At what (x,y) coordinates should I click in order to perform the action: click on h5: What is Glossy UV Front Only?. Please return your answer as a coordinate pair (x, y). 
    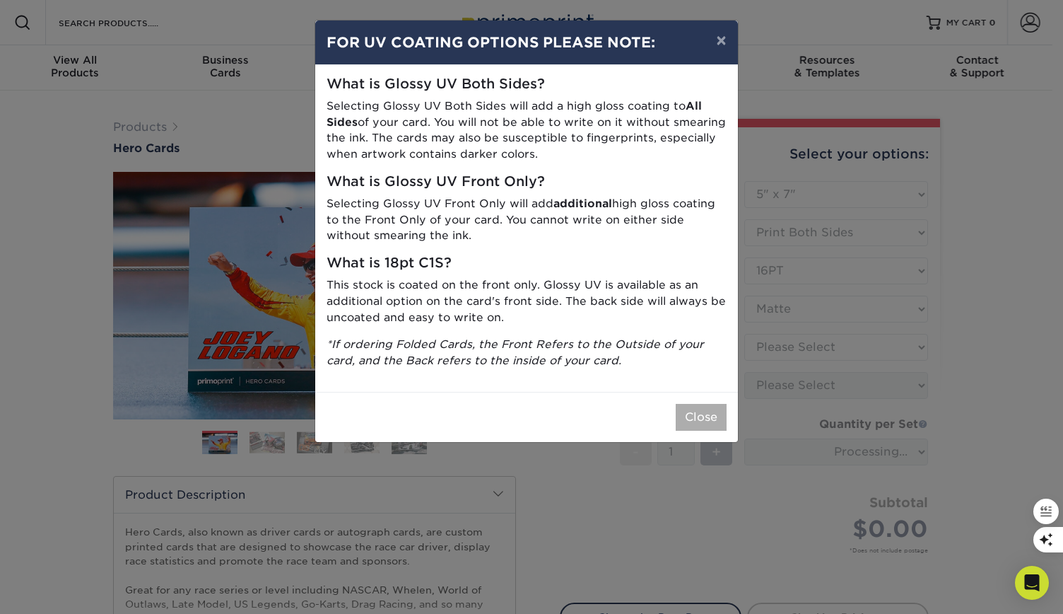
    Looking at the image, I should click on (527, 182).